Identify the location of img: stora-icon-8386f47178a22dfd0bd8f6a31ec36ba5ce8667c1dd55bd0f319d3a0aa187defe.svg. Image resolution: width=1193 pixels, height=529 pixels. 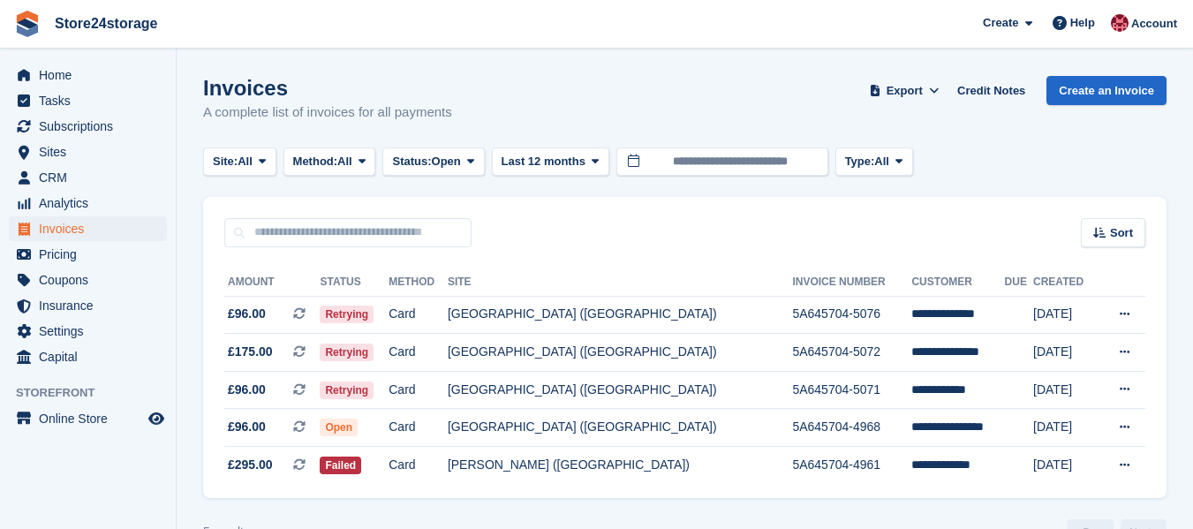
(27, 24).